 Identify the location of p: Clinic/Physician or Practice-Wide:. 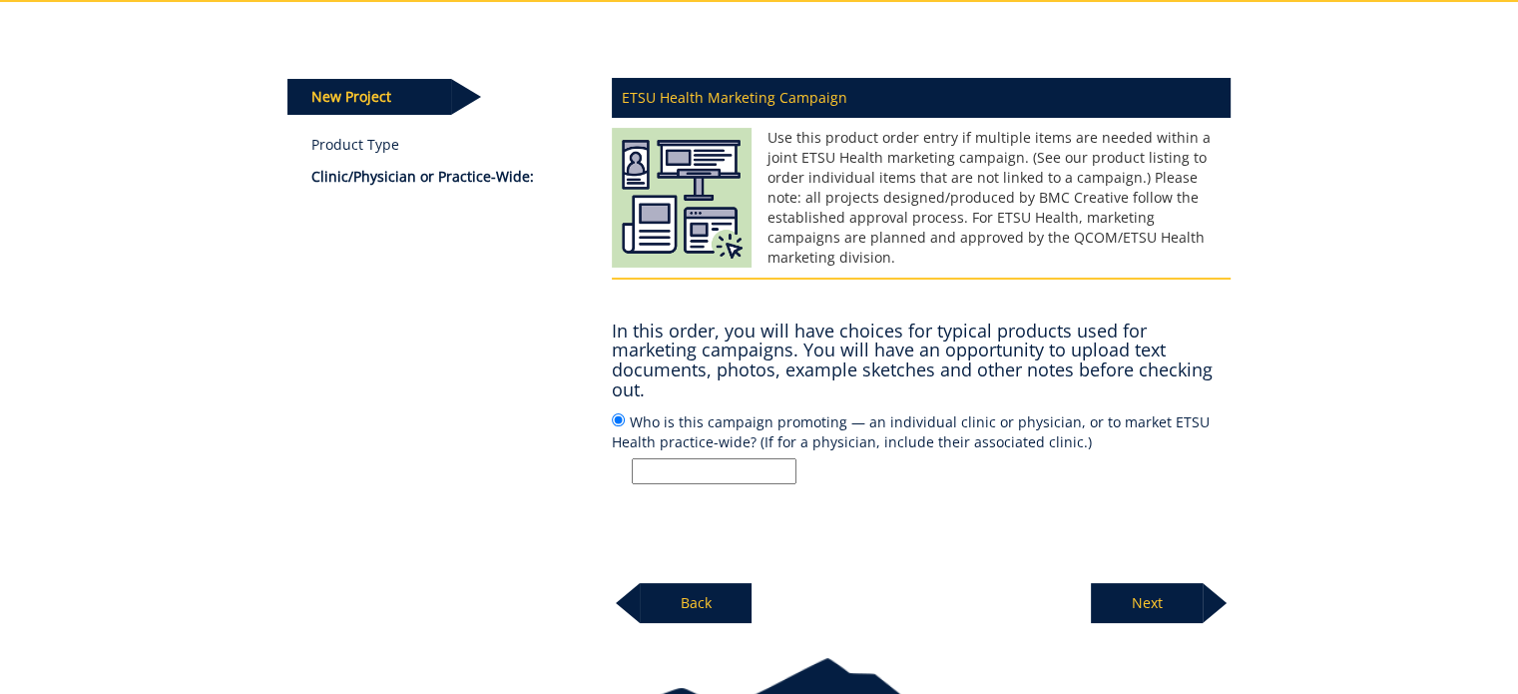
(446, 177).